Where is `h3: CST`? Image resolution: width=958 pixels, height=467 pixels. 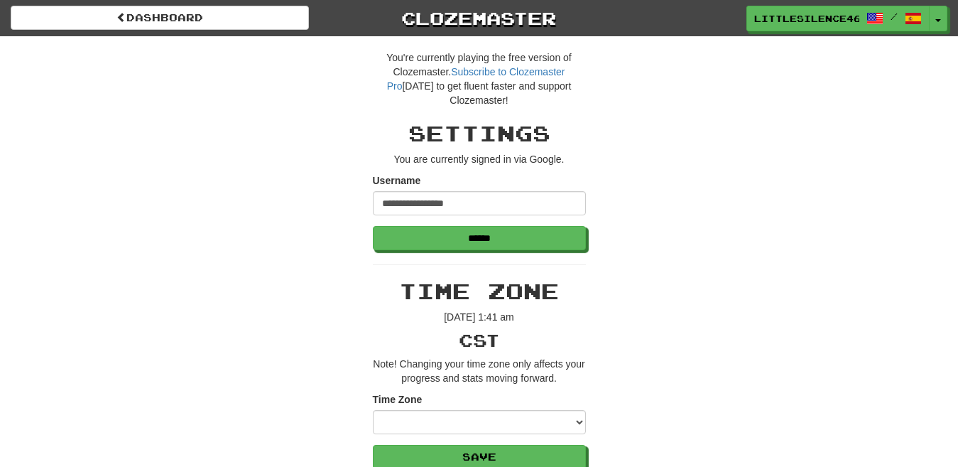 h3: CST is located at coordinates (479, 340).